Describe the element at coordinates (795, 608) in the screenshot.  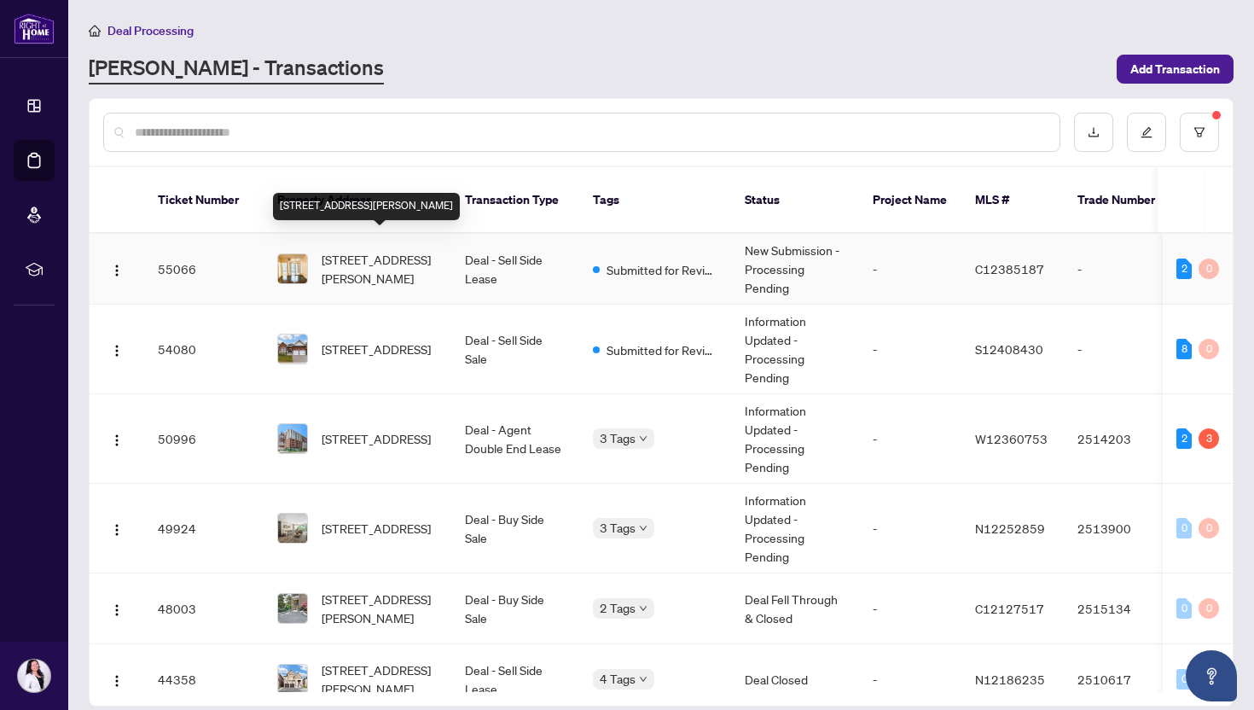
I see `td: Deal Fell Through & Closed` at that location.